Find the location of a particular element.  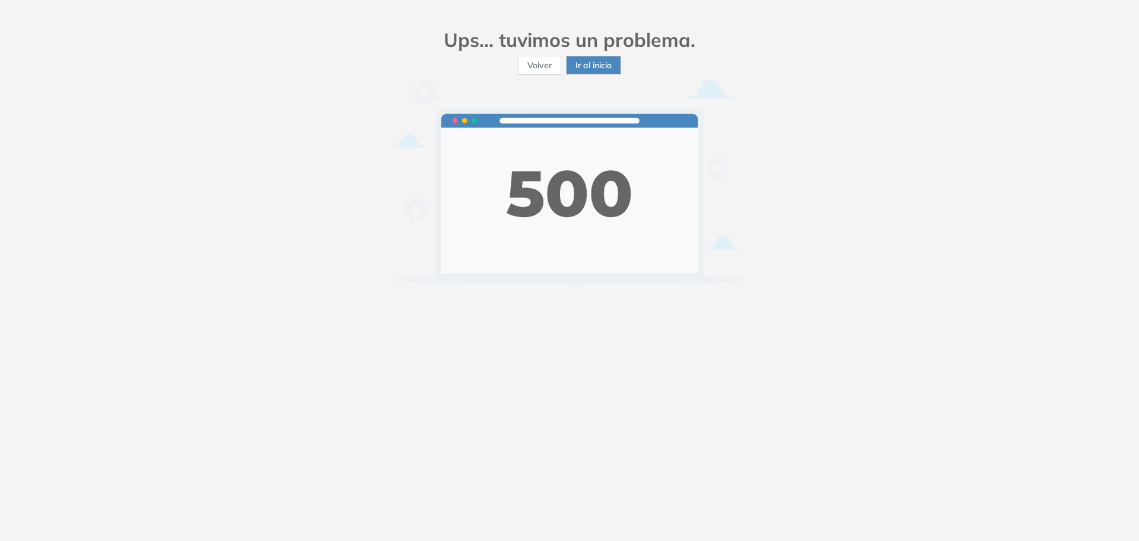

img: error is located at coordinates (570, 182).